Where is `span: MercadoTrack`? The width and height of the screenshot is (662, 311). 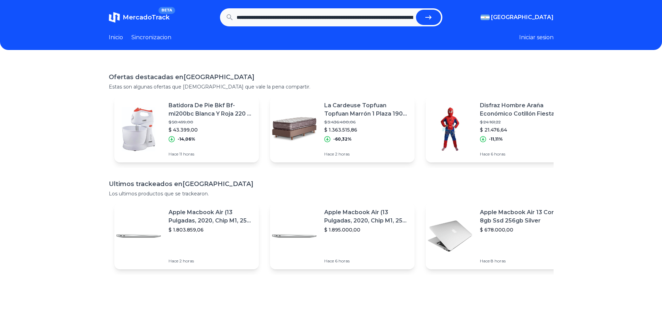 span: MercadoTrack is located at coordinates (146, 17).